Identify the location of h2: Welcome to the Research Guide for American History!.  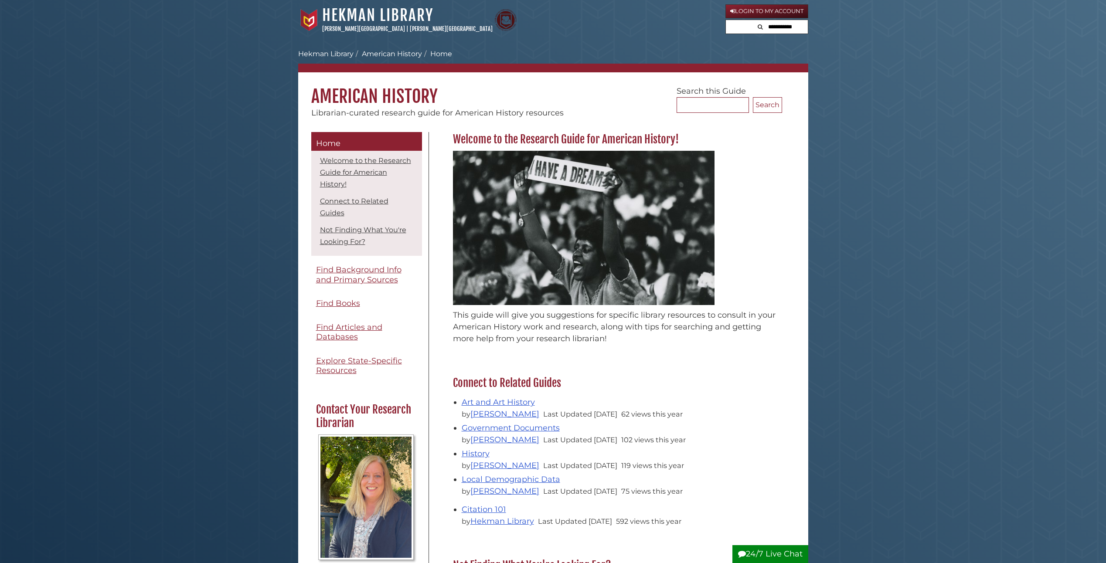
(615, 139).